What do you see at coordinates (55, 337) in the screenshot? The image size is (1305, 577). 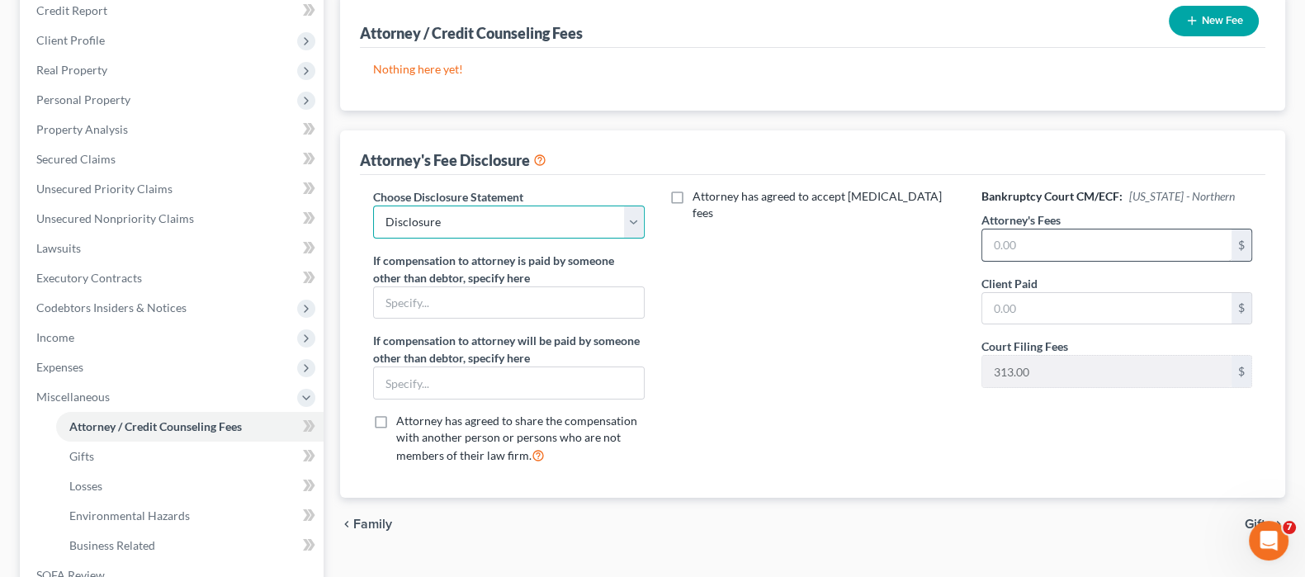 I see `span: Income` at bounding box center [55, 337].